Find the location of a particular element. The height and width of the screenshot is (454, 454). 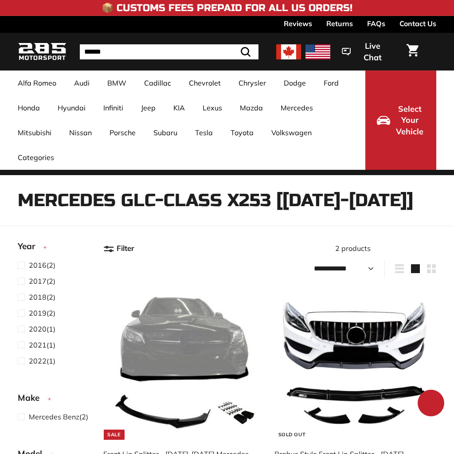

a: Toyota is located at coordinates (242, 132).